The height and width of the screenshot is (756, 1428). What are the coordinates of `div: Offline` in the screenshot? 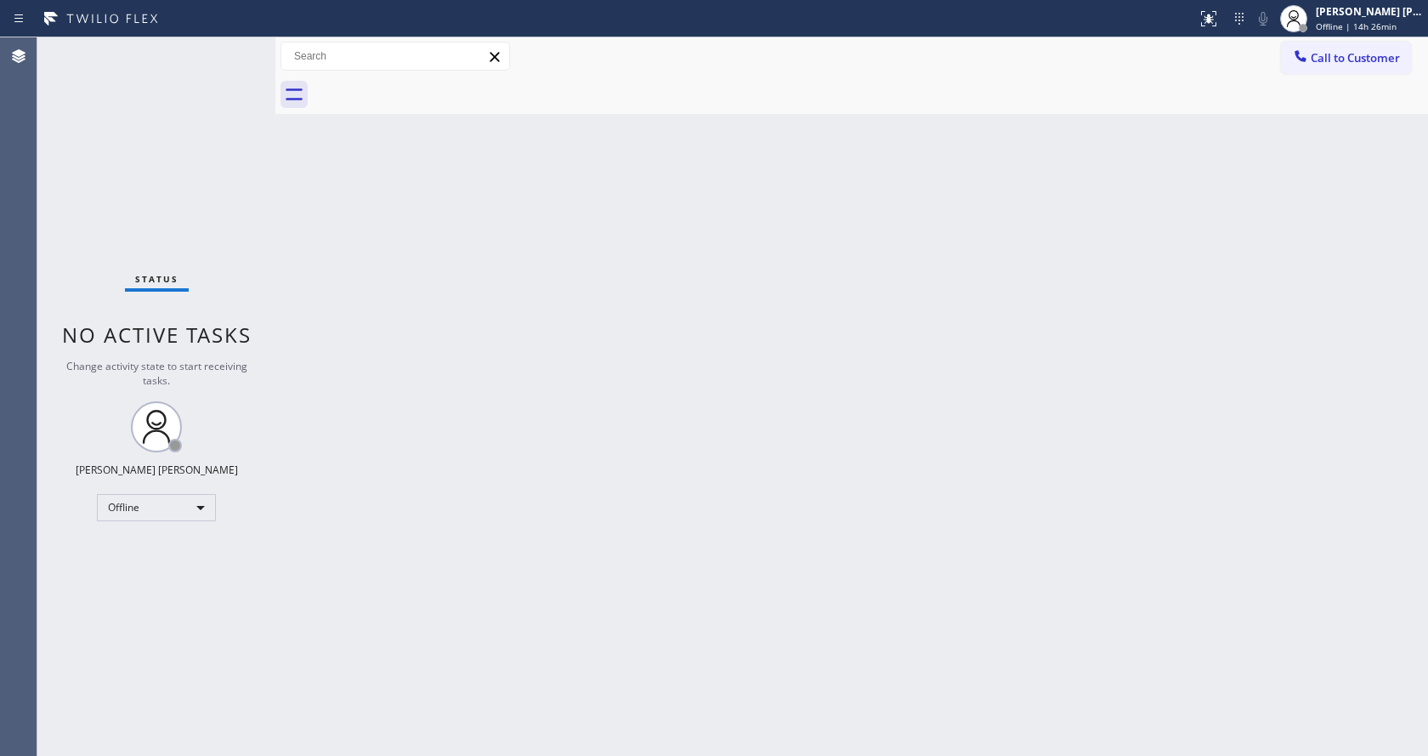 It's located at (156, 507).